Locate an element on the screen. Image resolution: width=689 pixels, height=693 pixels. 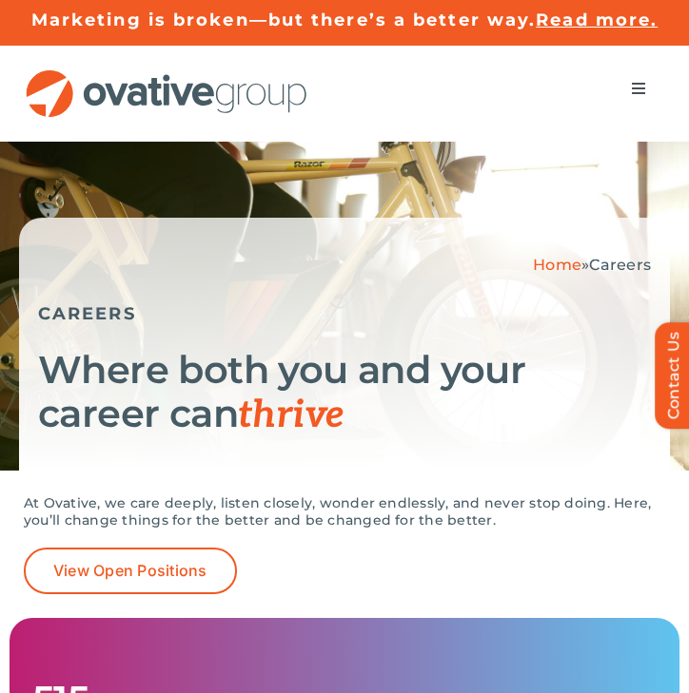
nav: Menu is located at coordinates (638, 88).